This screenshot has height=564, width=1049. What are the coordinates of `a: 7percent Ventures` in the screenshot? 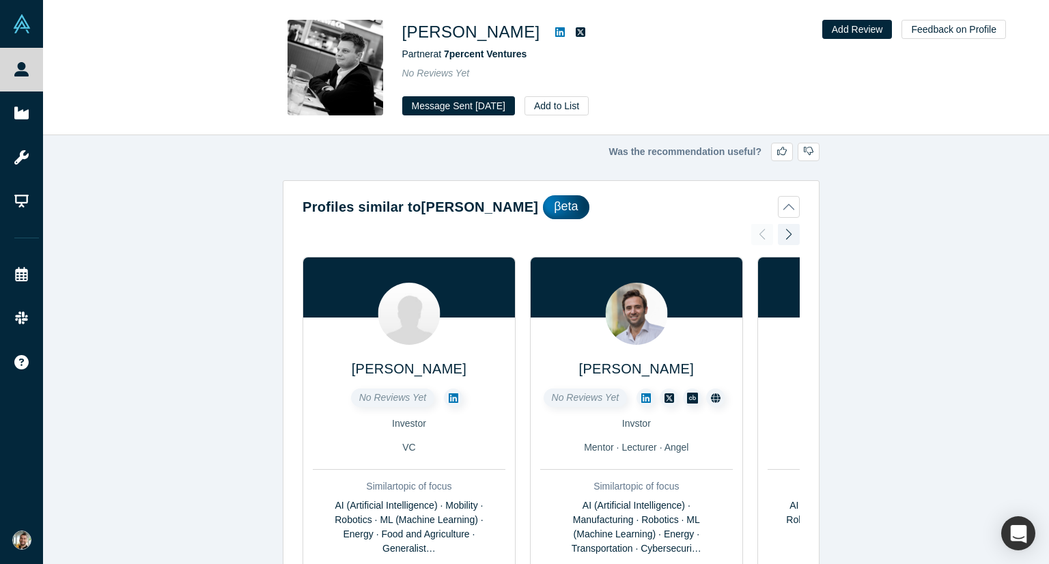 It's located at (485, 54).